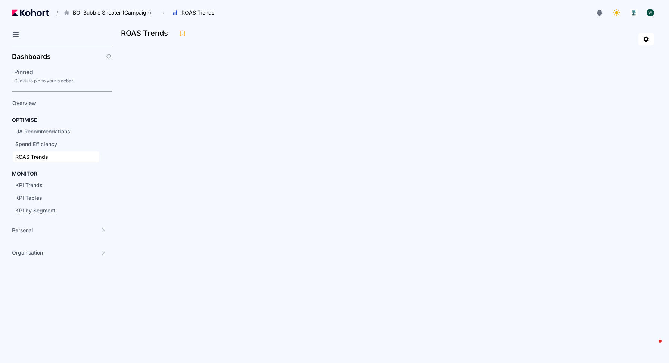 The image size is (669, 363). Describe the element at coordinates (109, 13) in the screenshot. I see `button: BO: Bubble Shooter (Campaign)` at that location.